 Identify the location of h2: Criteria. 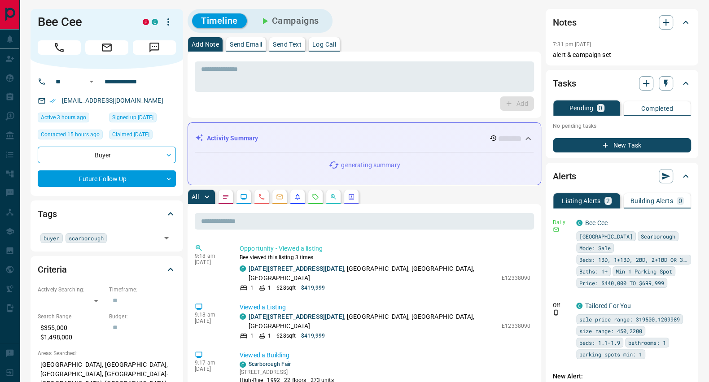
(52, 270).